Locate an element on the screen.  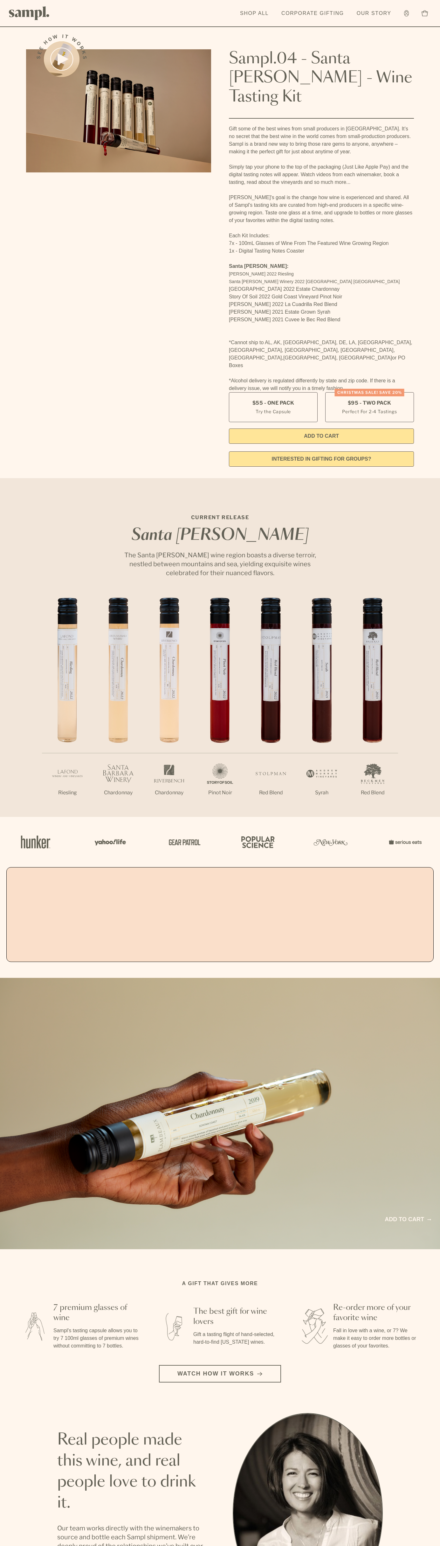
a: Our Story is located at coordinates (374, 13).